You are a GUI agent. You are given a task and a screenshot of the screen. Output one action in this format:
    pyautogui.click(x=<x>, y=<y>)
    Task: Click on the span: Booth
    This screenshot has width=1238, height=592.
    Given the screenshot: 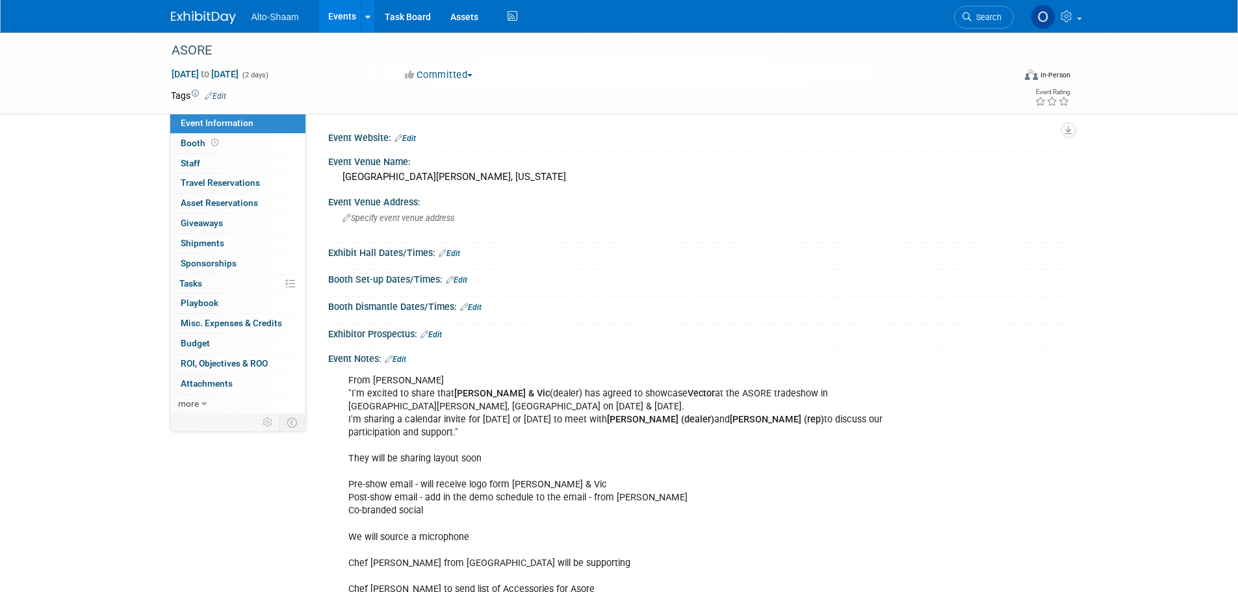 What is the action you would take?
    pyautogui.click(x=201, y=143)
    